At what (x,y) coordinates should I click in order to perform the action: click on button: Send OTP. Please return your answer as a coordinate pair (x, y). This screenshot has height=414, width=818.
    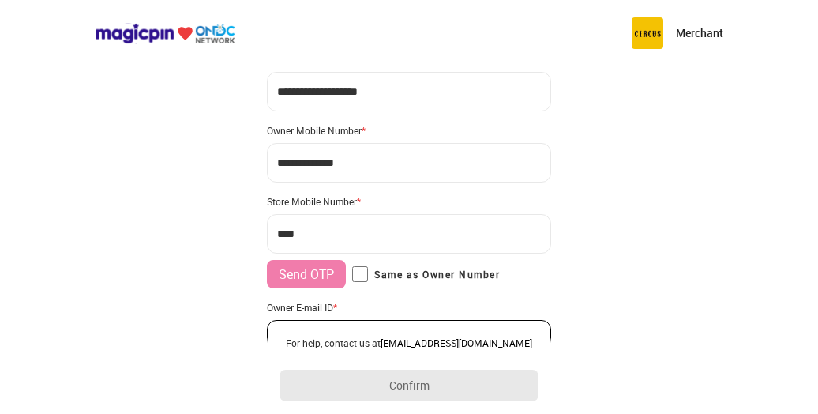
    Looking at the image, I should click on (306, 274).